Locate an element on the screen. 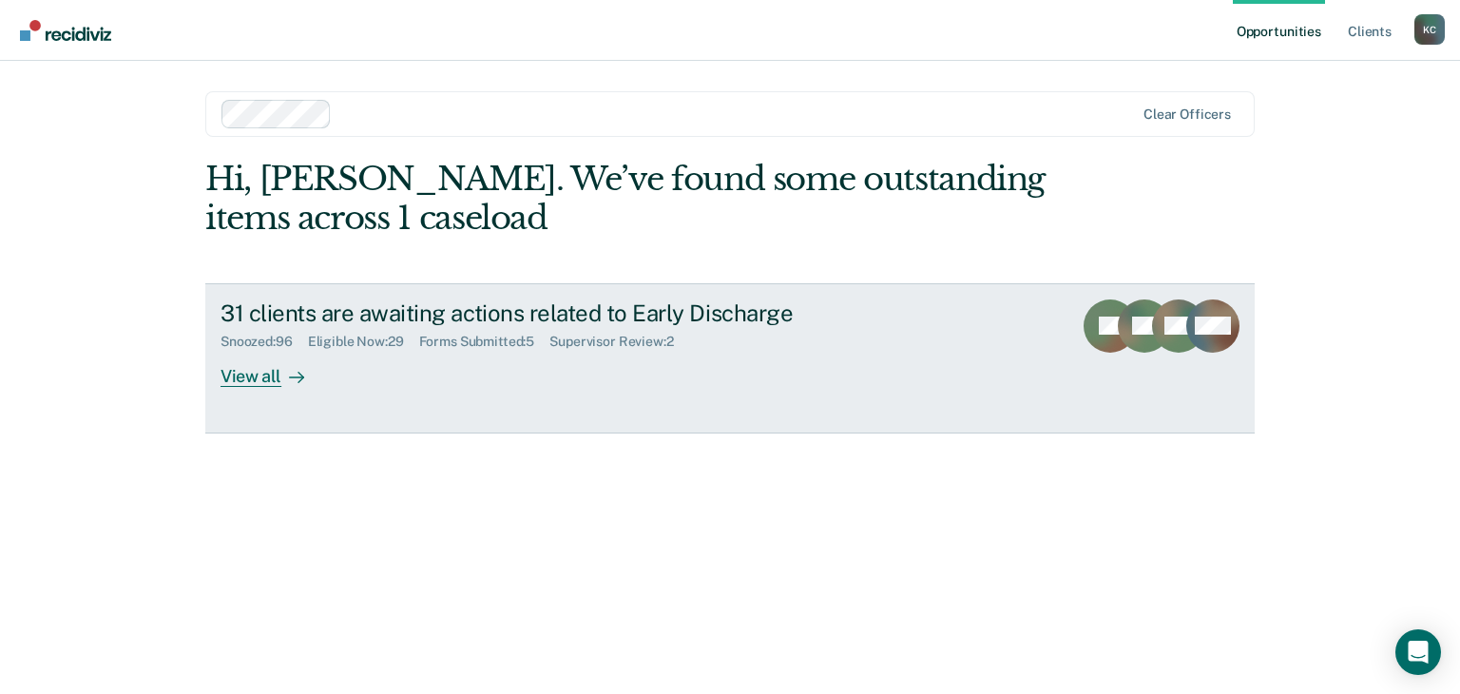  button: Profile dropdown button is located at coordinates (1430, 29).